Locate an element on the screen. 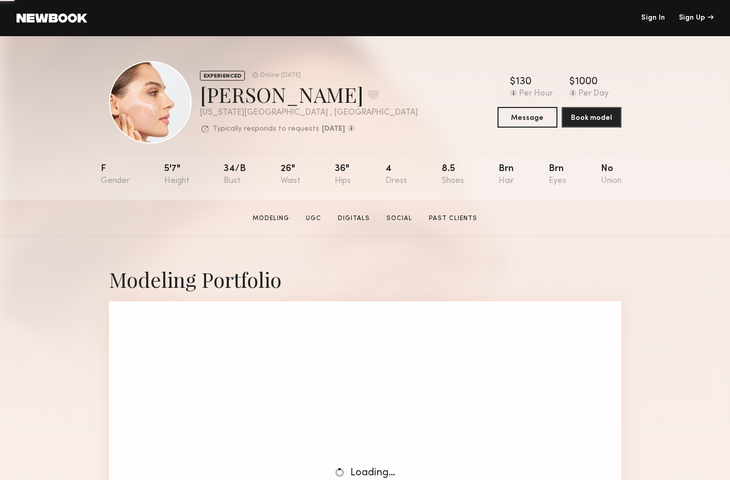  div: No is located at coordinates (612, 175).